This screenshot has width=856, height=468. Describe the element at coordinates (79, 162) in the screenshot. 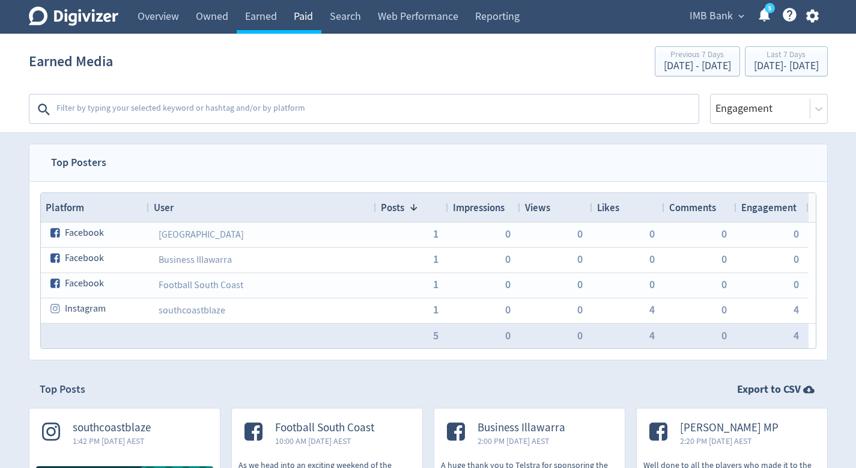

I see `span: Top Posters` at that location.